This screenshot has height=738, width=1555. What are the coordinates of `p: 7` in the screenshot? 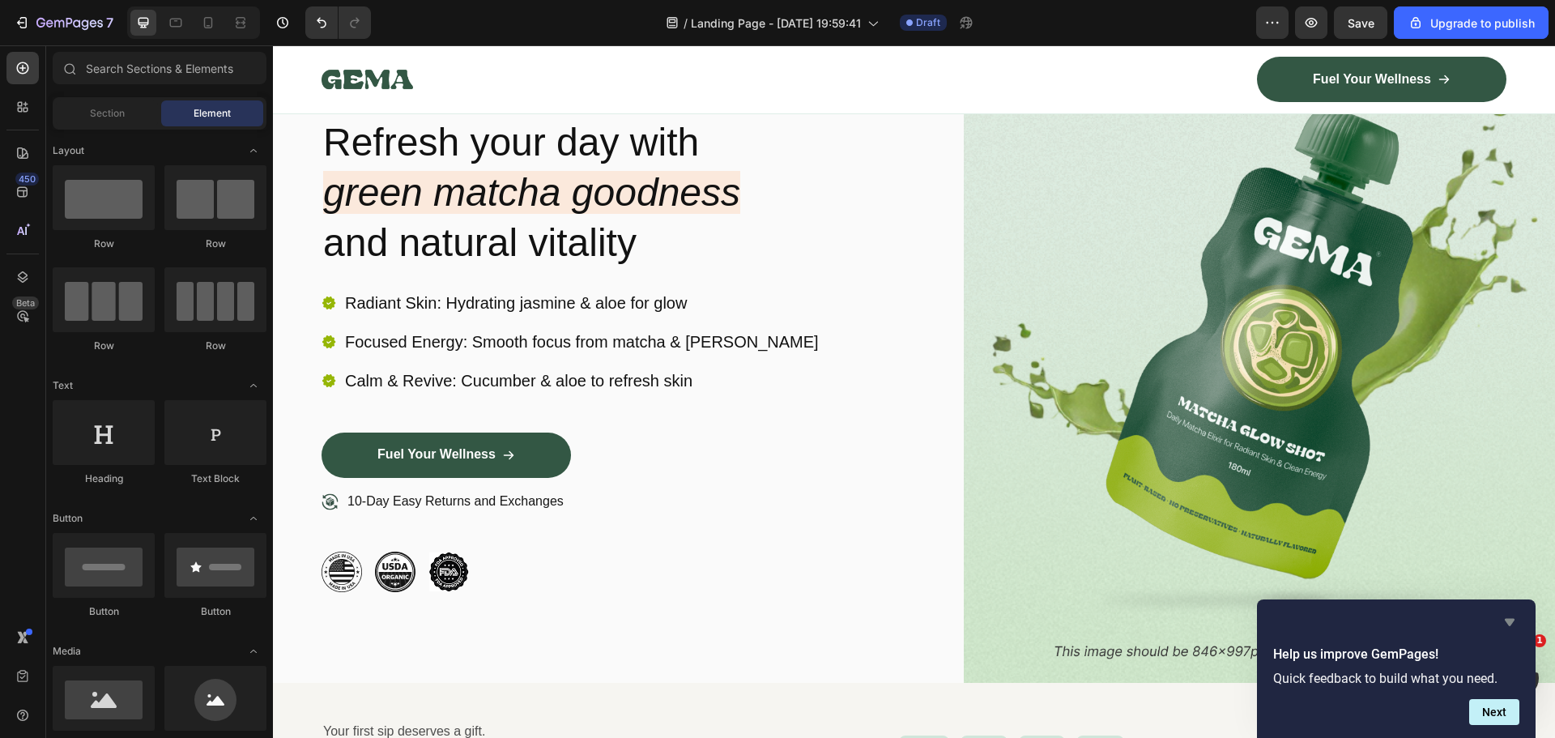 It's located at (109, 23).